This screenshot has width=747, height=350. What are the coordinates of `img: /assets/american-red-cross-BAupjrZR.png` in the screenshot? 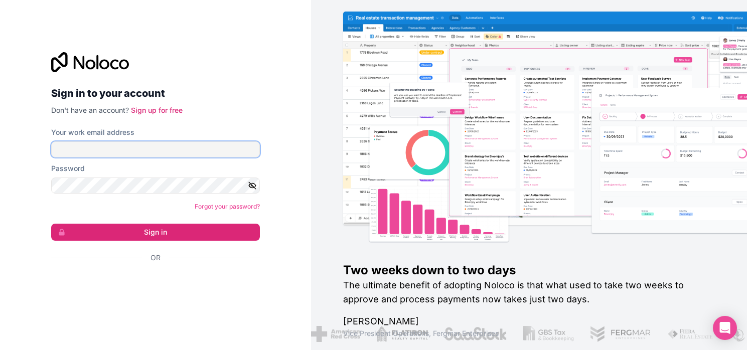 It's located at (335, 334).